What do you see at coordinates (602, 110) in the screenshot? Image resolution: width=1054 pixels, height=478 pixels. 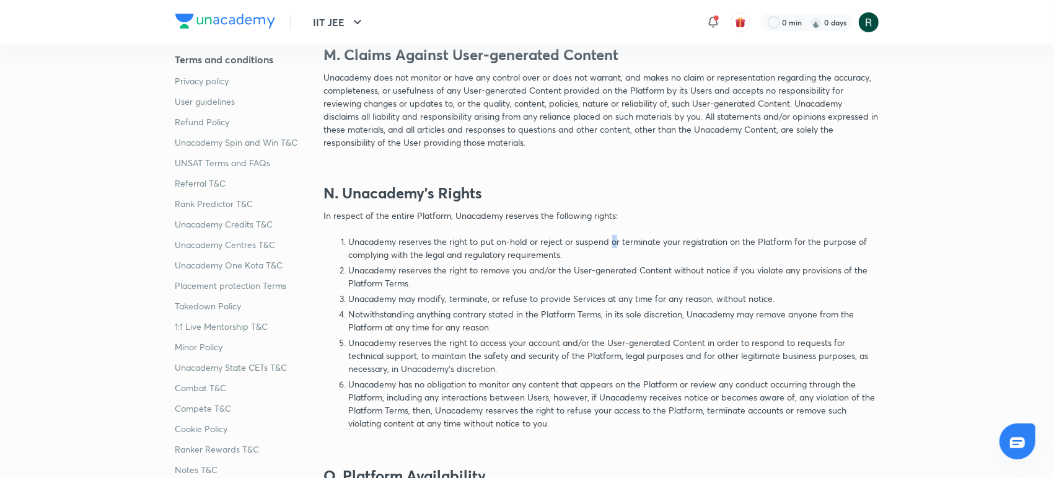 I see `p: Unacademy does not monitor or have any control over or does not warrant, and makes no claim or re...` at bounding box center [602, 110].